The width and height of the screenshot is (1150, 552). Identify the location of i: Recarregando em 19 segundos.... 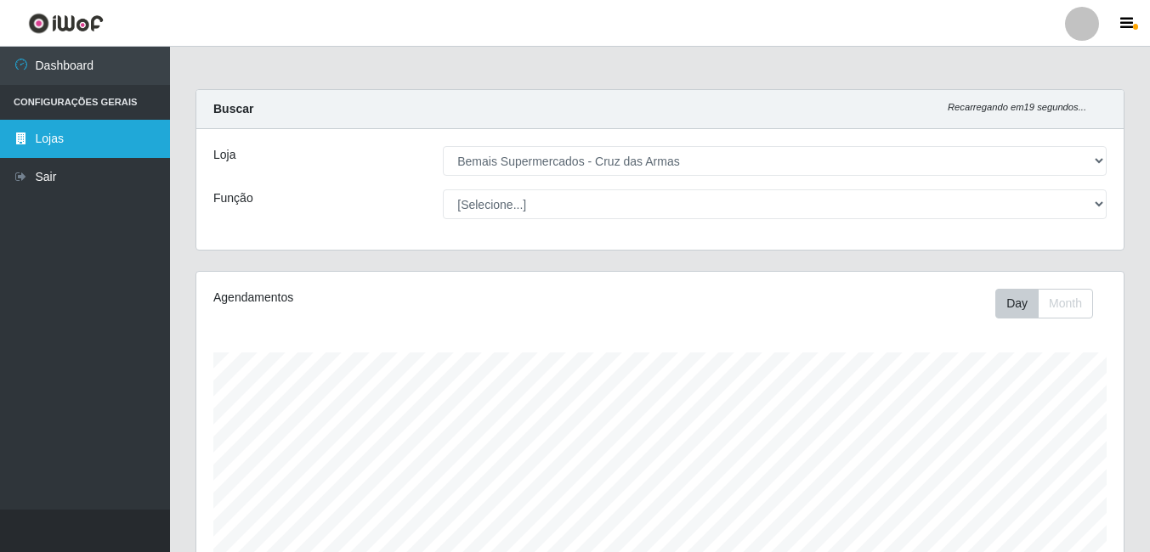
(1016, 107).